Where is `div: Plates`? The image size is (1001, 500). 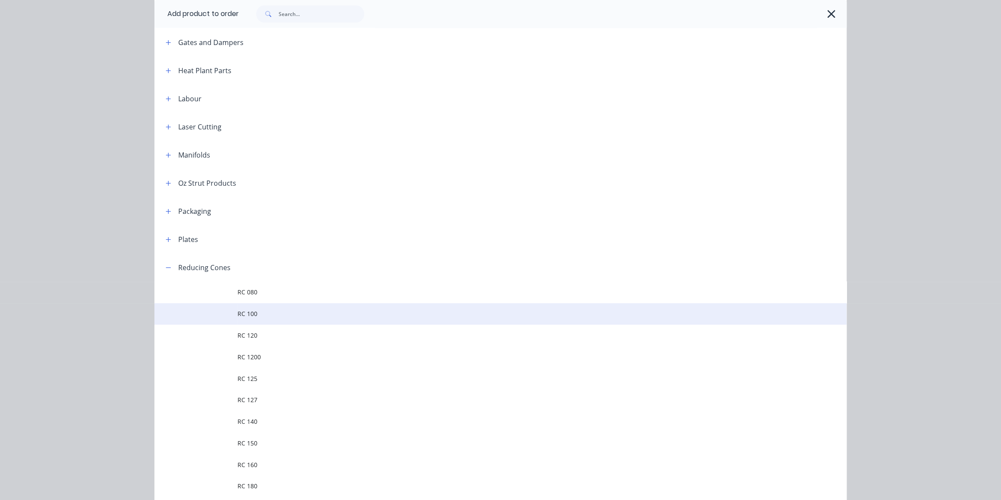
div: Plates is located at coordinates (188, 239).